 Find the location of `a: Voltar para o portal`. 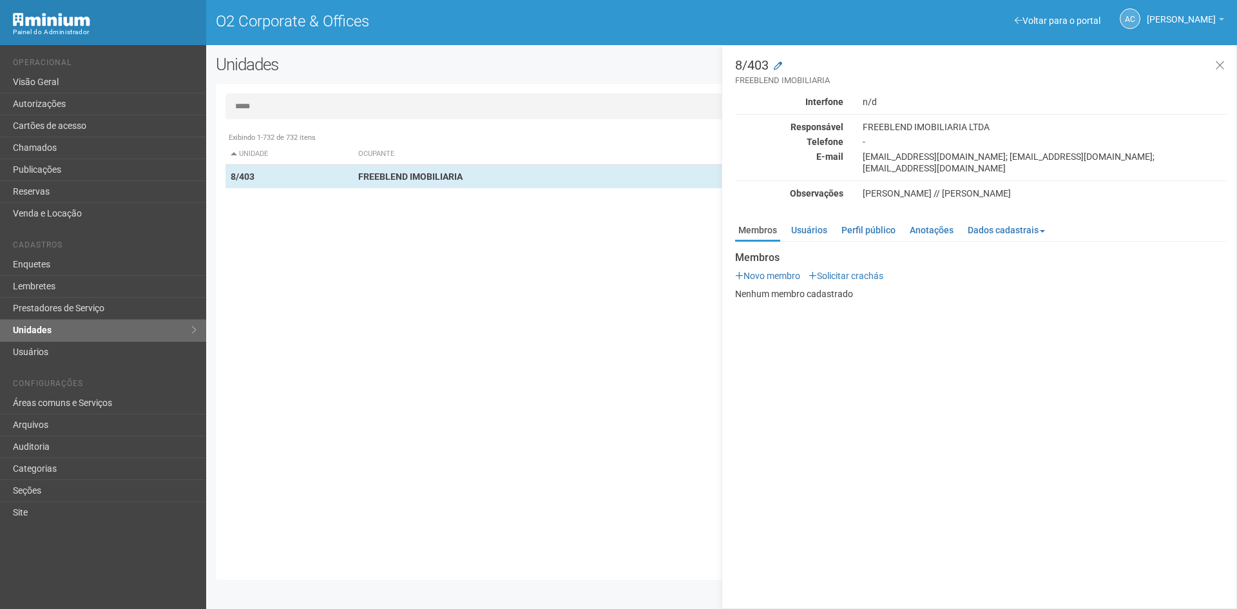

a: Voltar para o portal is located at coordinates (1057, 21).